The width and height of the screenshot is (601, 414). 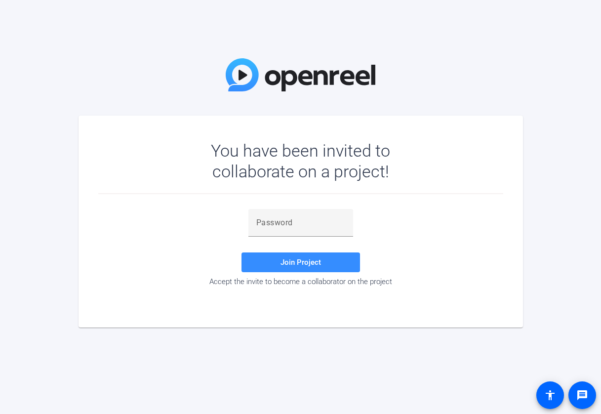 What do you see at coordinates (301, 223) in the screenshot?
I see `input: Password` at bounding box center [301, 223].